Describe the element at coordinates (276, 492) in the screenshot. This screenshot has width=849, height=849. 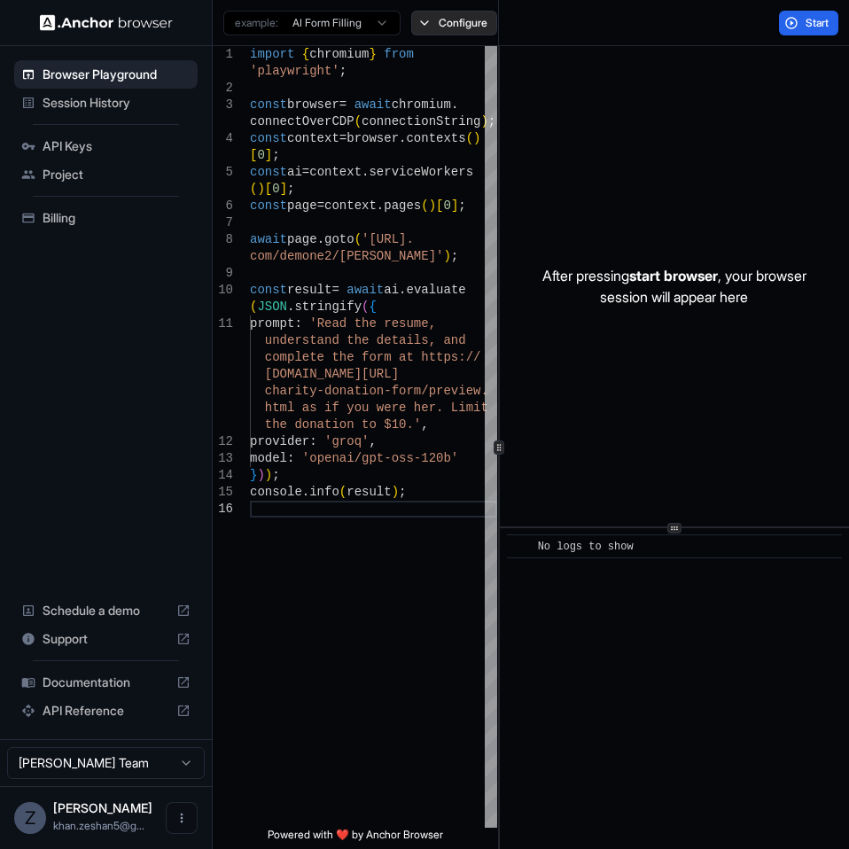
I see `span: console` at that location.